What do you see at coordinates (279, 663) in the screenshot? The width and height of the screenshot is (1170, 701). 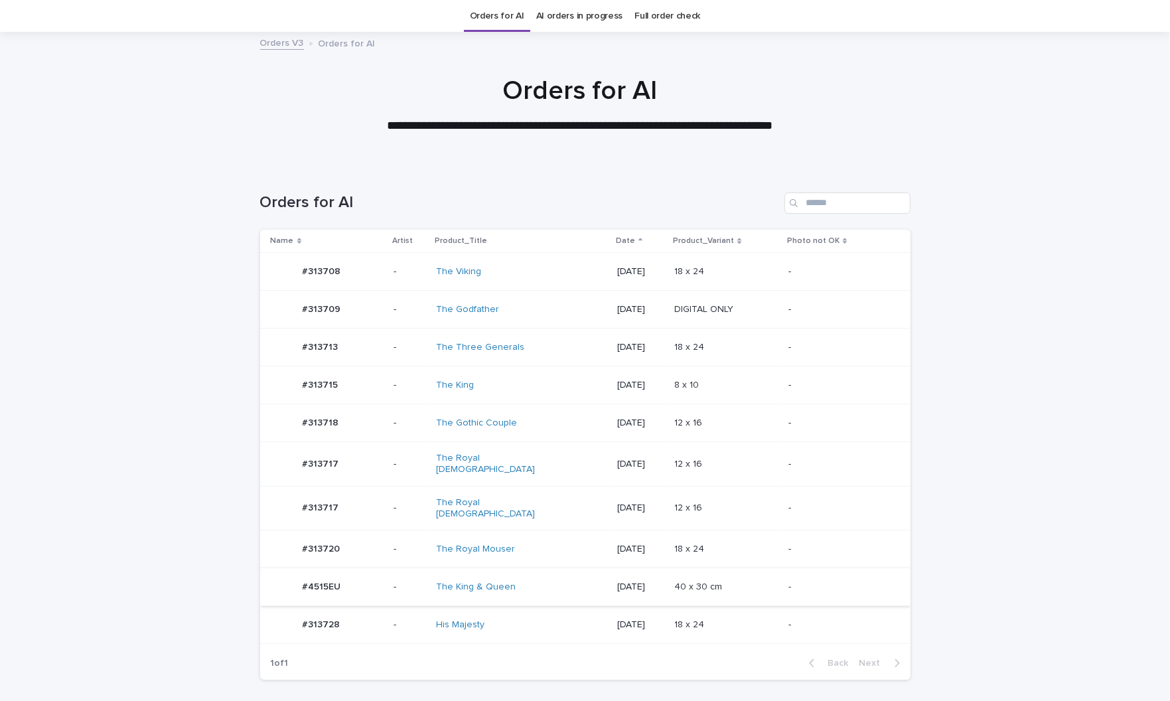 I see `p: 1 of 1` at bounding box center [279, 663].